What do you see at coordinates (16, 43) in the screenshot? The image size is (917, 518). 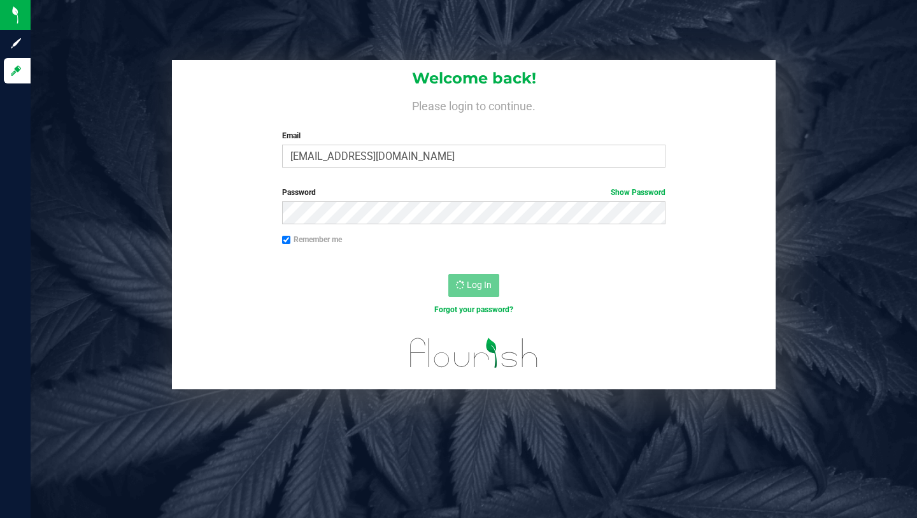 I see `inline-svg: Sign up` at bounding box center [16, 43].